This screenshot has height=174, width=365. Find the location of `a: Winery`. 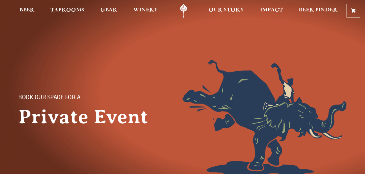

a: Winery is located at coordinates (146, 11).